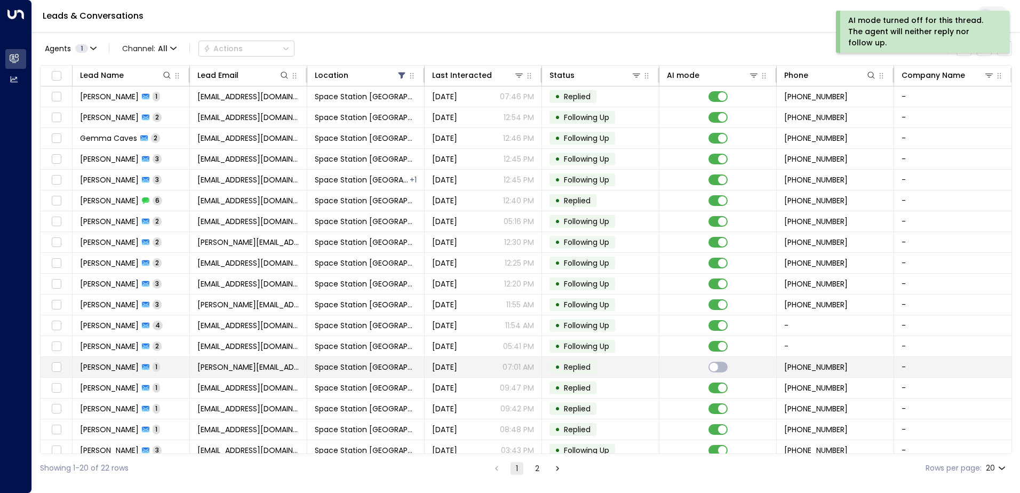 The width and height of the screenshot is (1020, 493). Describe the element at coordinates (248, 242) in the screenshot. I see `span: donetta@braddons.net` at that location.